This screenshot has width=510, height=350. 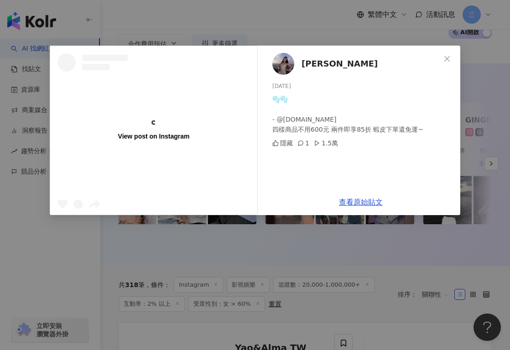 What do you see at coordinates (282, 143) in the screenshot?
I see `div: 隱藏` at bounding box center [282, 143].